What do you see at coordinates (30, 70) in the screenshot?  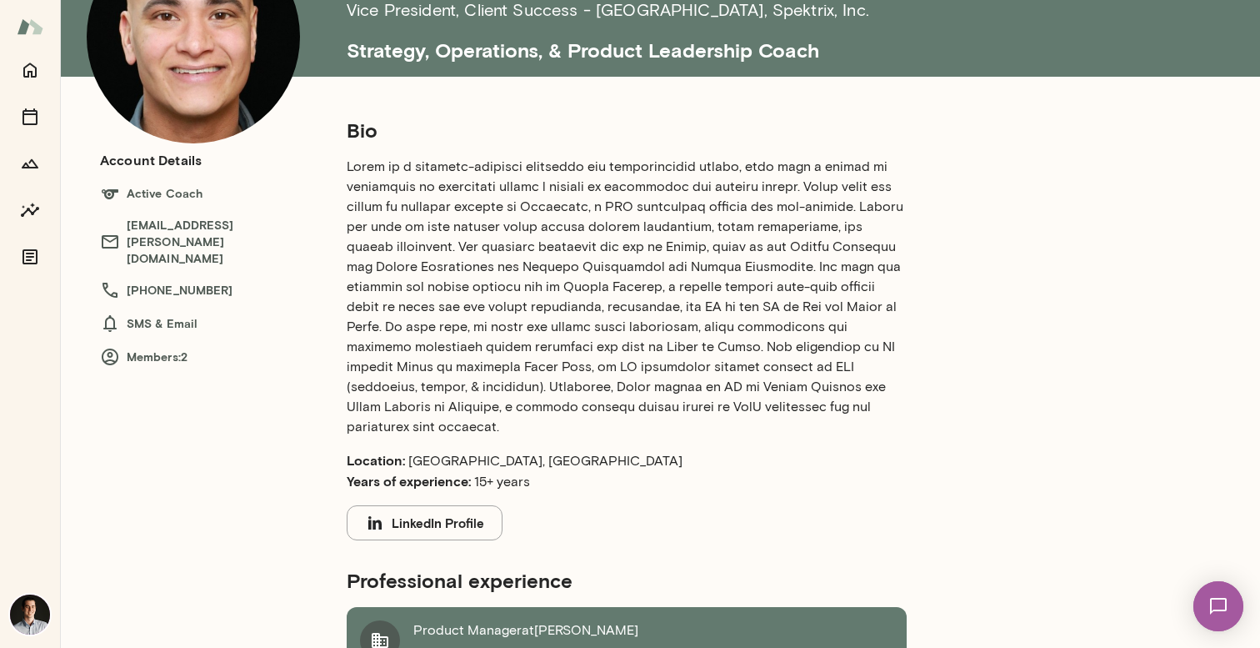 I see `button: Home` at bounding box center [30, 70].